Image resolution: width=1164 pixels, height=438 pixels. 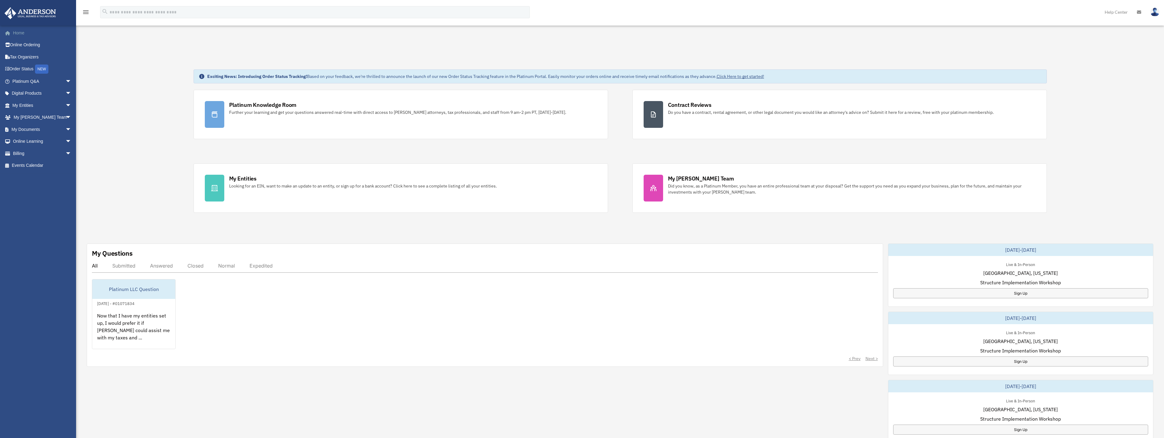 What do you see at coordinates (401, 188) in the screenshot?
I see `a: My Entities Looking for an EIN, want to make an update to an entity, or sign up for a bank accoun...` at bounding box center [401, 188].